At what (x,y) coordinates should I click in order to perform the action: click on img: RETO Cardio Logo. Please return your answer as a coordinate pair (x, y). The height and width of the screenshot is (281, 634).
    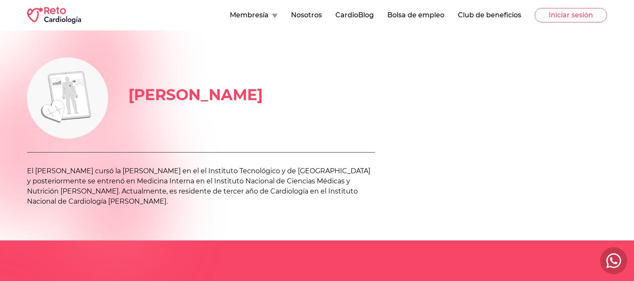
    Looking at the image, I should click on (54, 15).